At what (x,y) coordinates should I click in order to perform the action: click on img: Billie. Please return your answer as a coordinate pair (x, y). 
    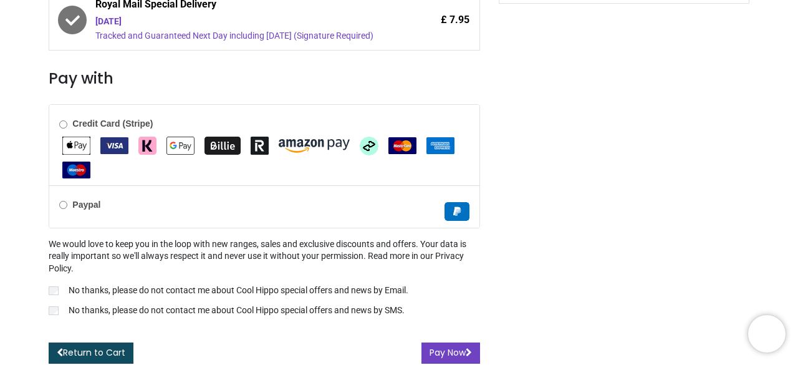
    Looking at the image, I should click on (223, 145).